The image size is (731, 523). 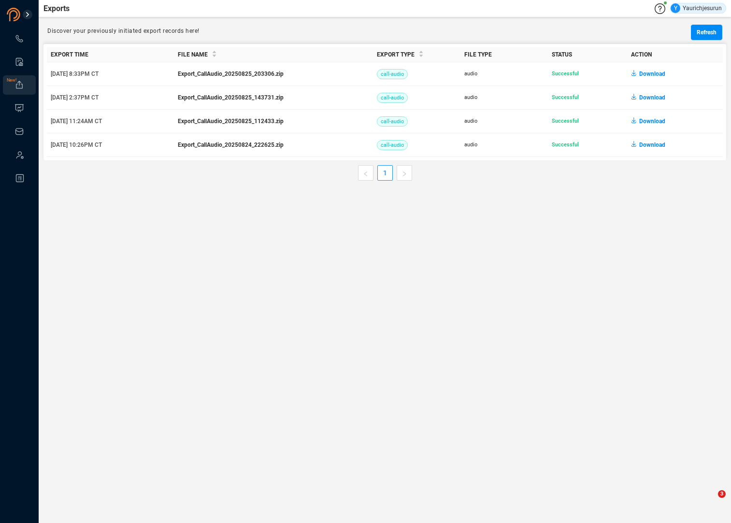 I want to click on div: Yaurichjesurun, so click(x=696, y=8).